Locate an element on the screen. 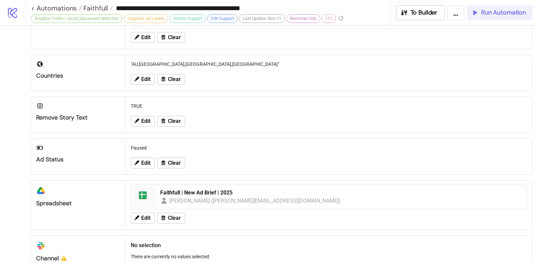  h2: No selection is located at coordinates (329, 245).